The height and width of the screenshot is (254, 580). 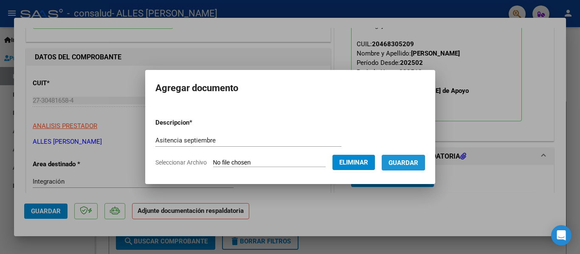 I want to click on p: Descripcion, so click(x=196, y=123).